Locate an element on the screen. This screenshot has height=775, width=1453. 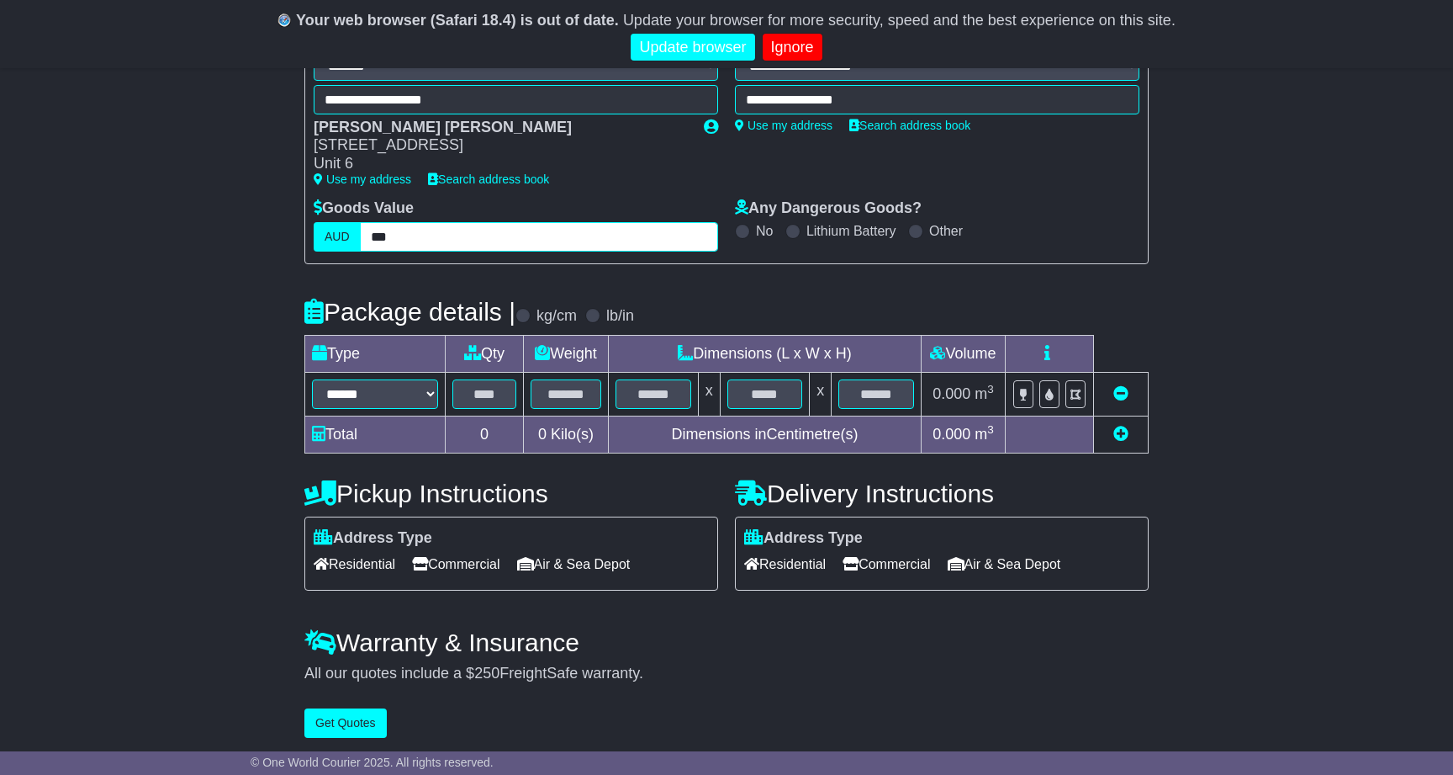
h4: Pickup Instructions is located at coordinates (511, 493).